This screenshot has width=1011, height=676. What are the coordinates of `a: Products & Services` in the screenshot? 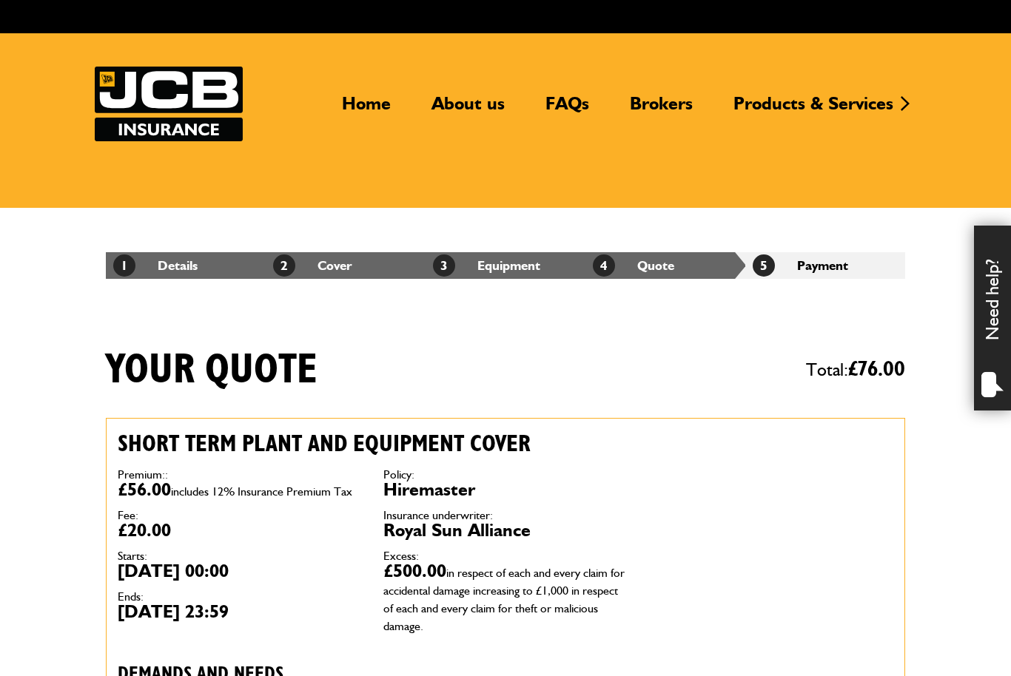 It's located at (813, 110).